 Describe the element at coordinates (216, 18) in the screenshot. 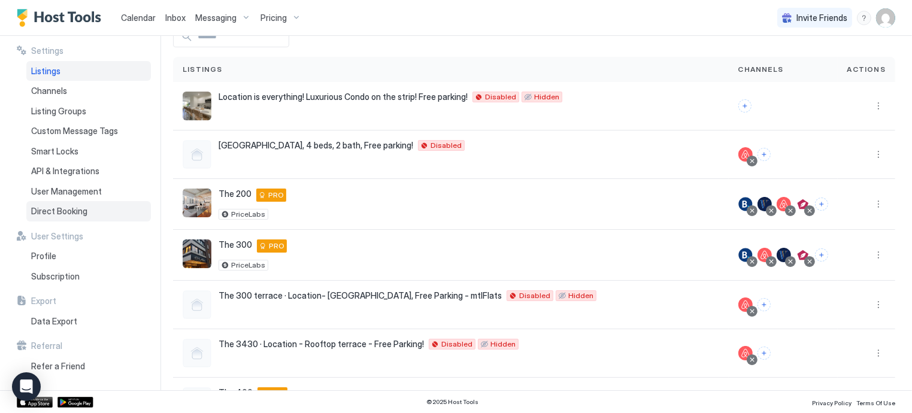

I see `span: Messaging` at that location.